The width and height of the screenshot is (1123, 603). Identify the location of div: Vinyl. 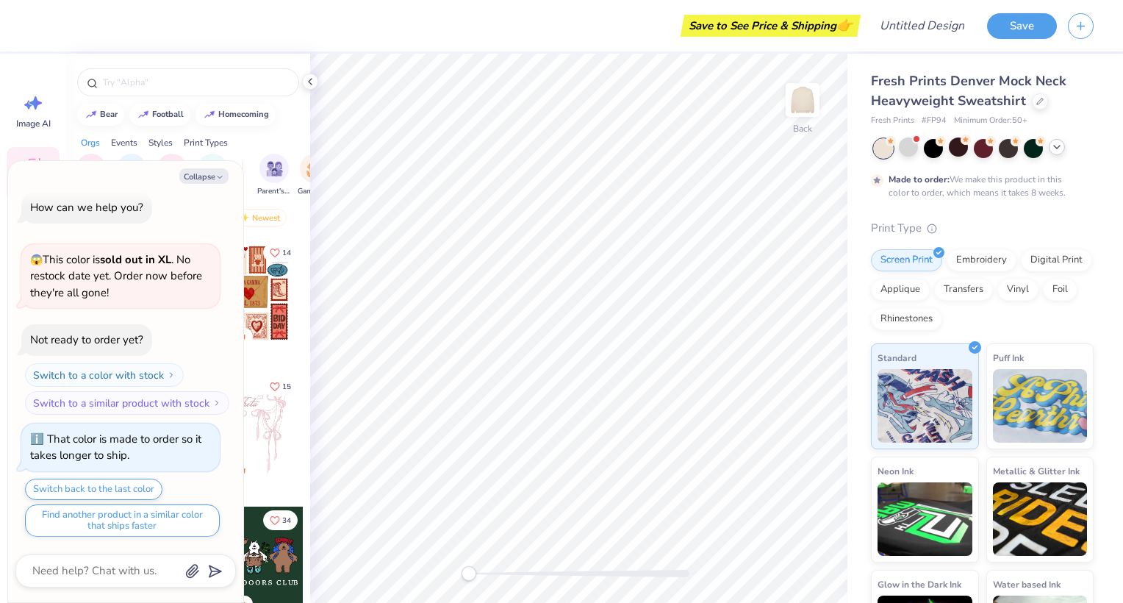
(1018, 290).